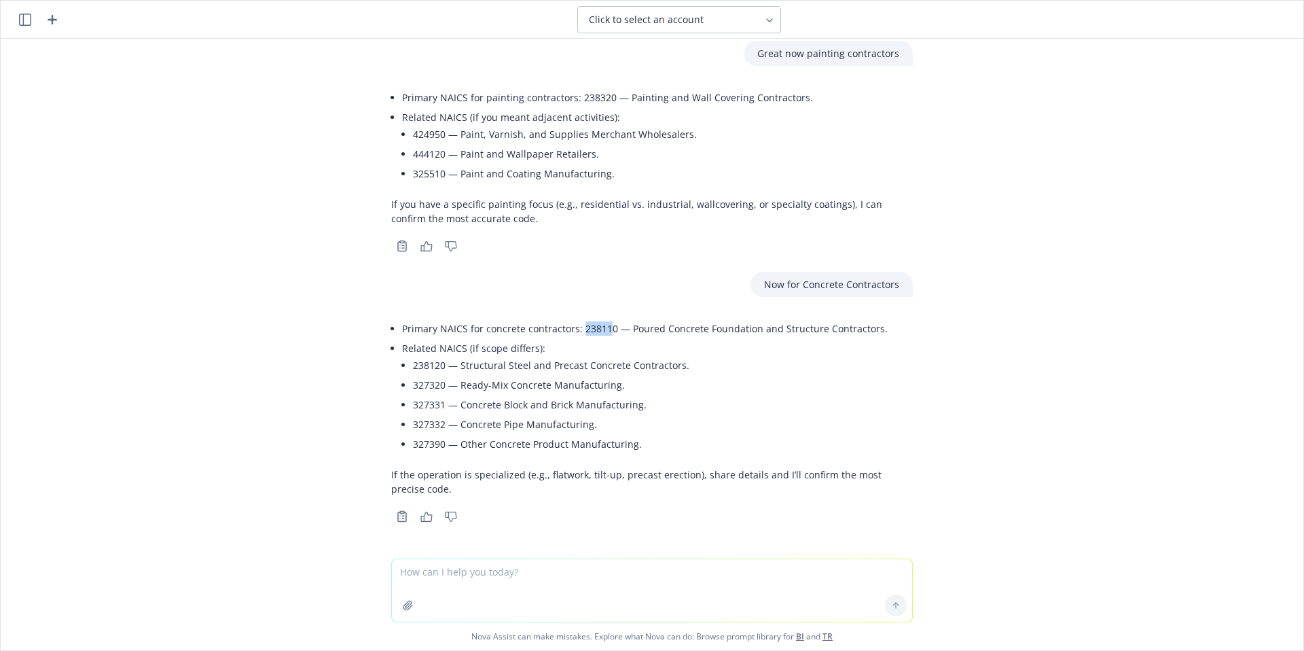  Describe the element at coordinates (658, 147) in the screenshot. I see `li: Related NAICS (if you meant adjacent activities):` at that location.